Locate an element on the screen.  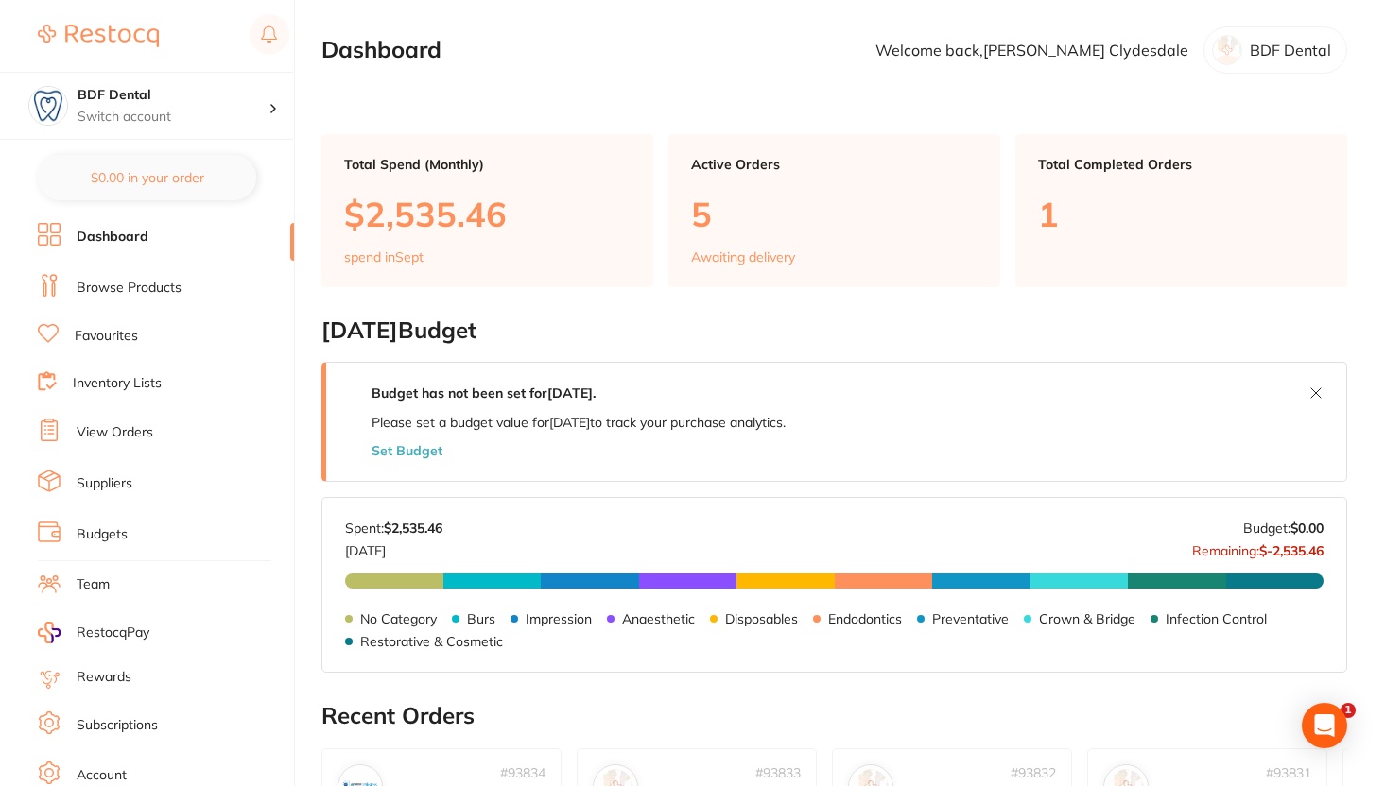
p: Crown & Bridge is located at coordinates (1087, 619).